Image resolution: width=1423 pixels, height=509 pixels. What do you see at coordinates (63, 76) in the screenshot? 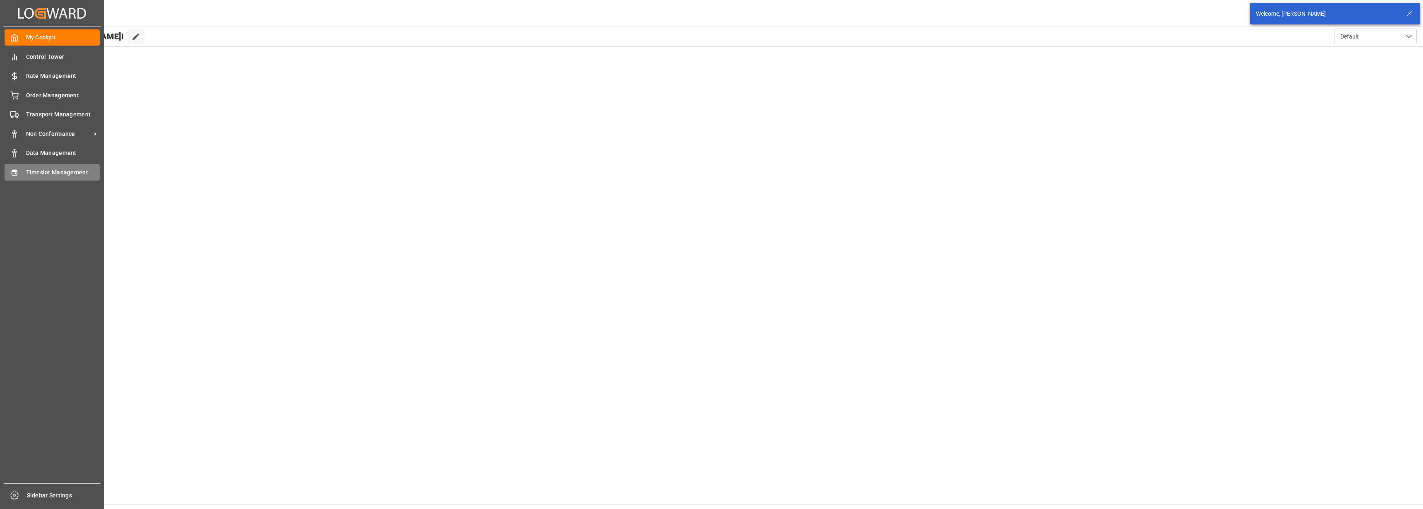
I see `span: Rate Management` at bounding box center [63, 76].